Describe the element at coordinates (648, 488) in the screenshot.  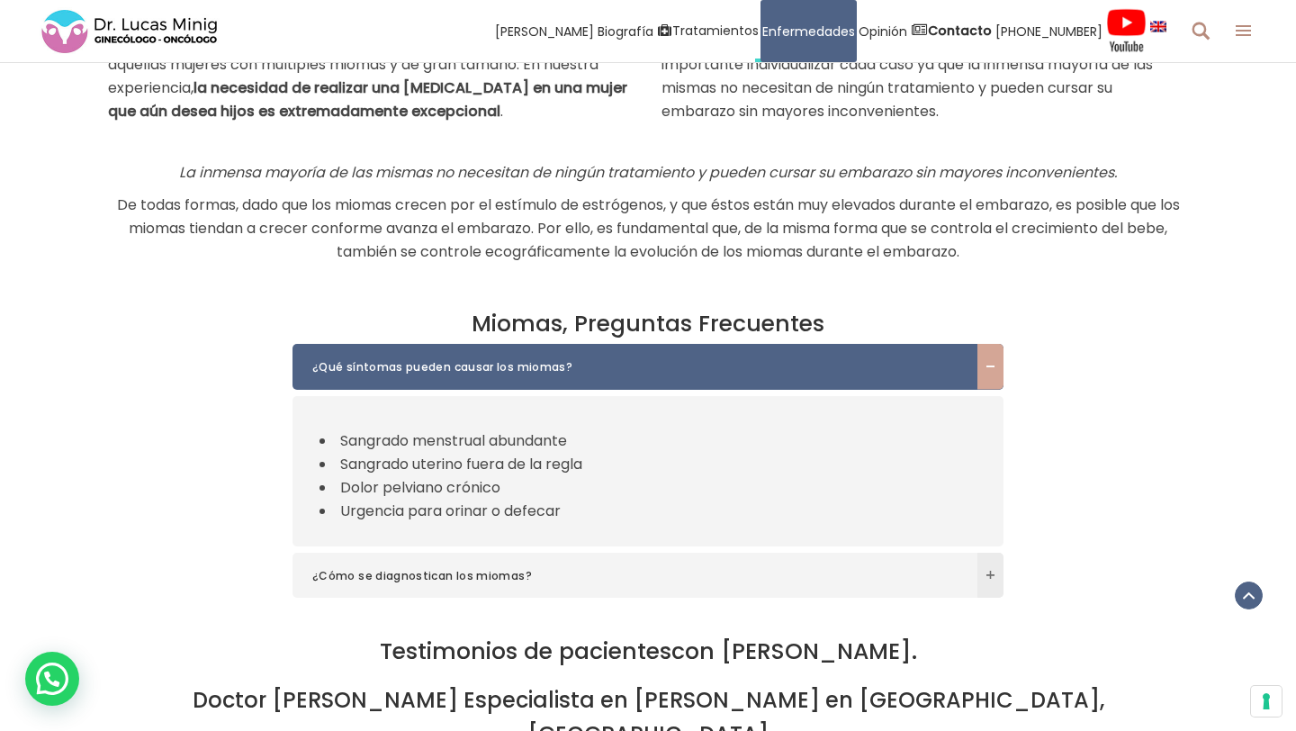
I see `li: Dolor pelviano crónico` at that location.